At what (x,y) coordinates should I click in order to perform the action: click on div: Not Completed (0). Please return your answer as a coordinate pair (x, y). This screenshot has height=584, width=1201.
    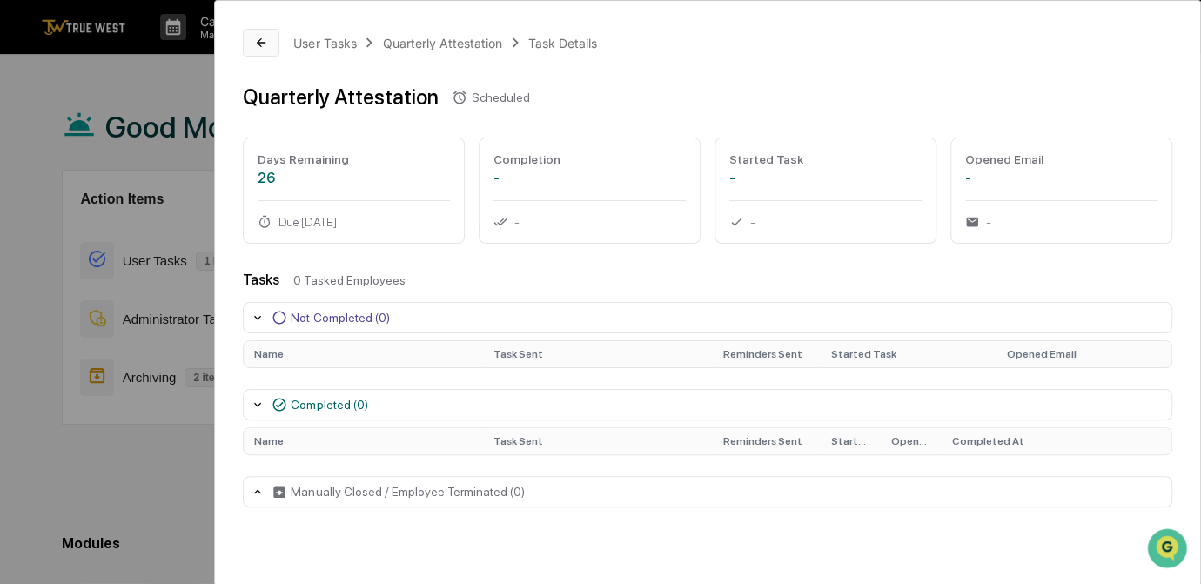
    Looking at the image, I should click on (339, 318).